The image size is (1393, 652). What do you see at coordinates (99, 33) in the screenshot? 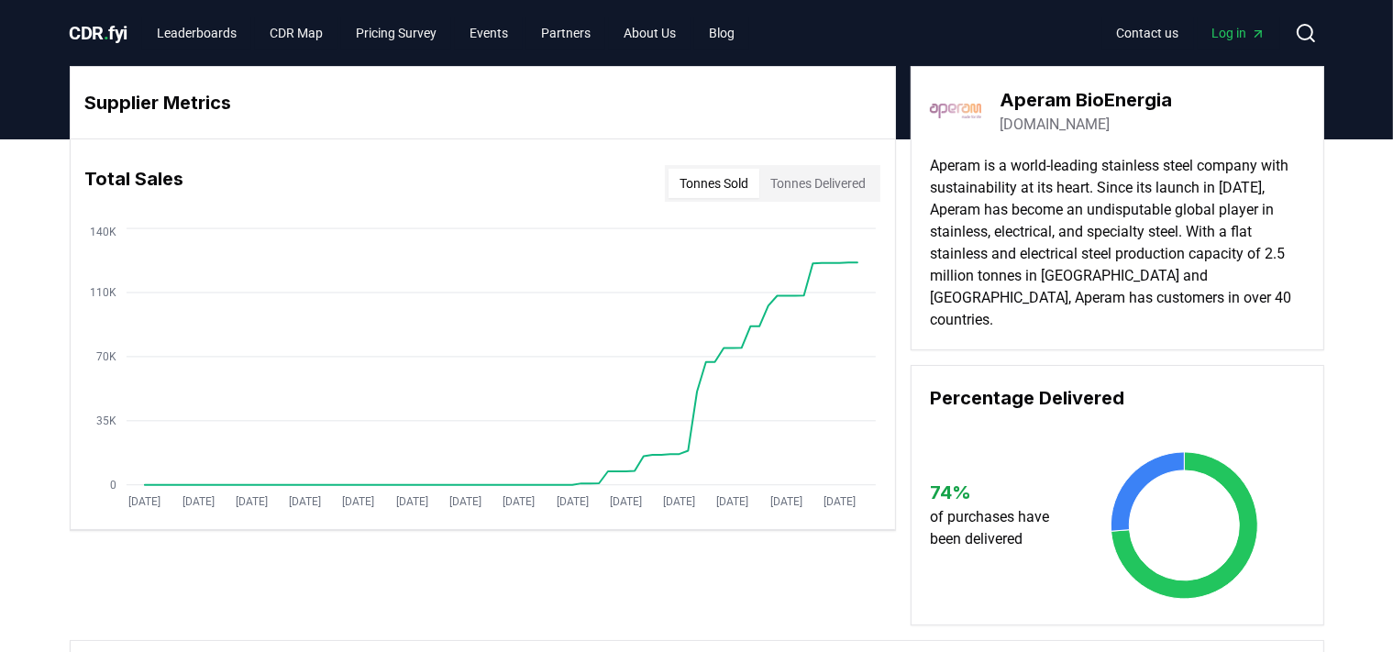
I see `a: CDR.fyi` at bounding box center [99, 33].